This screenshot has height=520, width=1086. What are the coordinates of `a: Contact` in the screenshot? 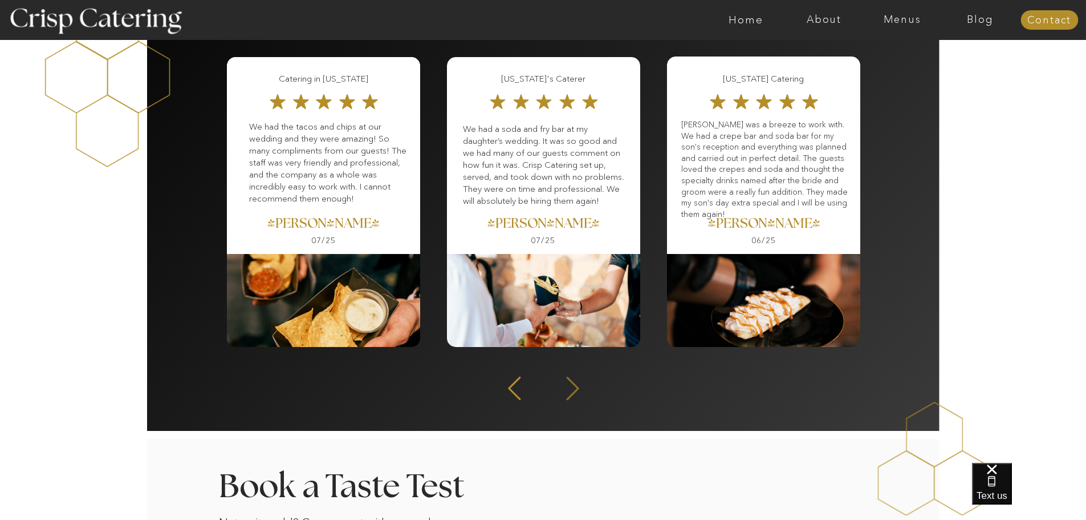 It's located at (1049, 21).